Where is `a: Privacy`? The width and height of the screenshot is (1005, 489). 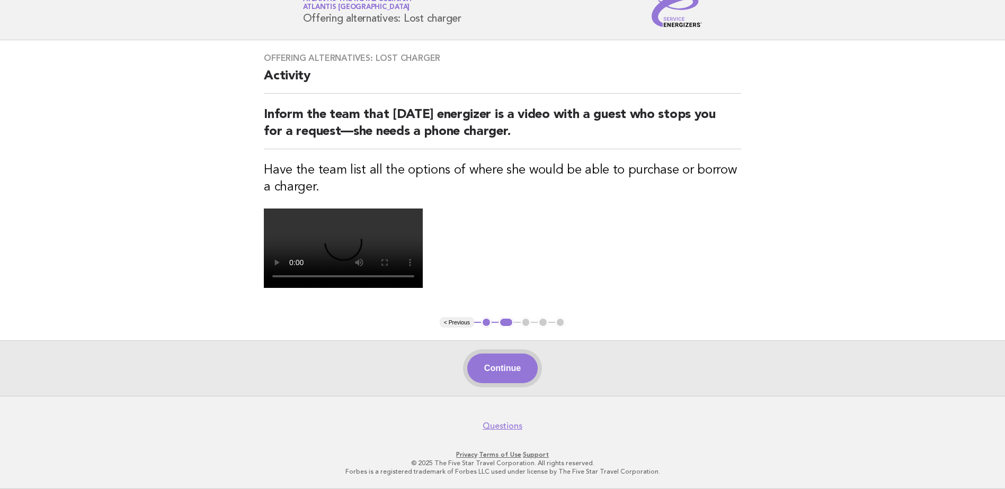 a: Privacy is located at coordinates (467, 455).